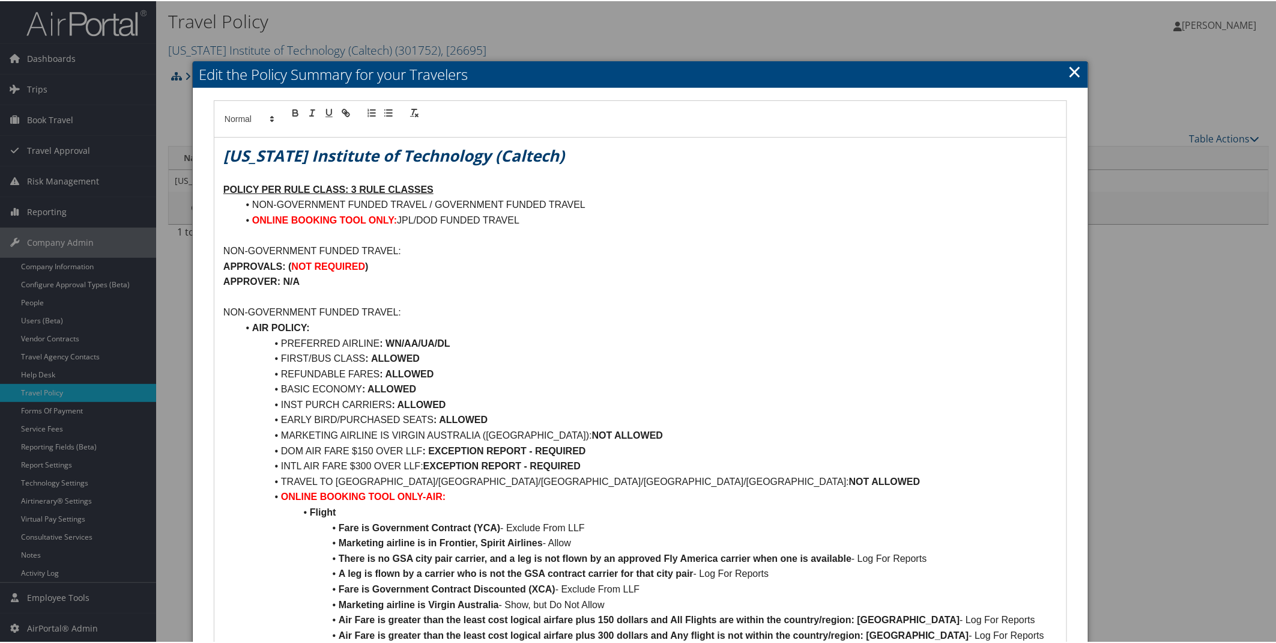 The width and height of the screenshot is (1276, 643). I want to click on li: EARLY BIRD/PURCHASED SEATS, so click(648, 419).